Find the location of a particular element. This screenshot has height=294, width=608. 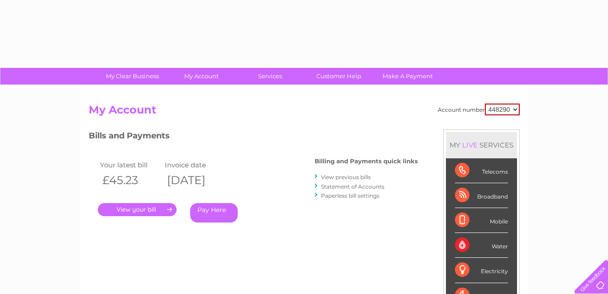

a: Statement of Accounts is located at coordinates (353, 187).